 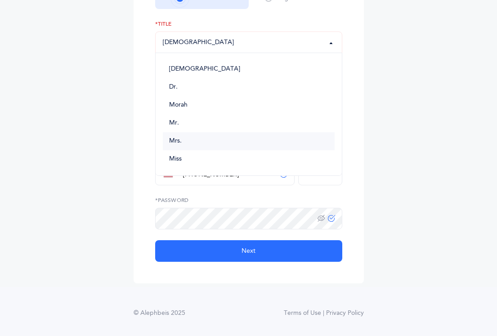 I want to click on label: *Password, so click(x=249, y=200).